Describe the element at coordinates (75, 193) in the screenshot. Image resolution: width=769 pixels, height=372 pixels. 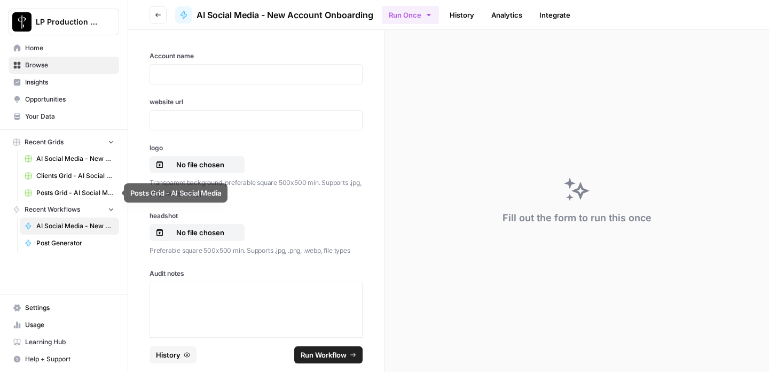
I see `span: Posts Grid - AI Social Media` at that location.